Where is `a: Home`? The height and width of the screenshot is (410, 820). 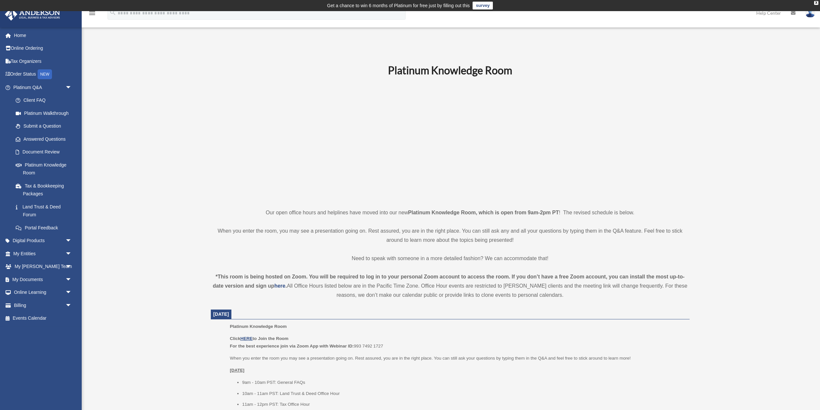
a: Home is located at coordinates (43, 35).